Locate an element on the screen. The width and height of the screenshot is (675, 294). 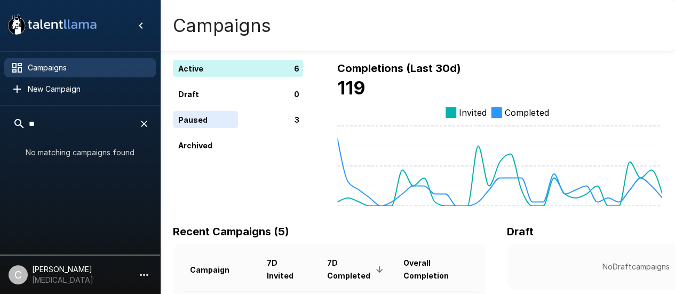
h4: Campaigns is located at coordinates (222, 26).